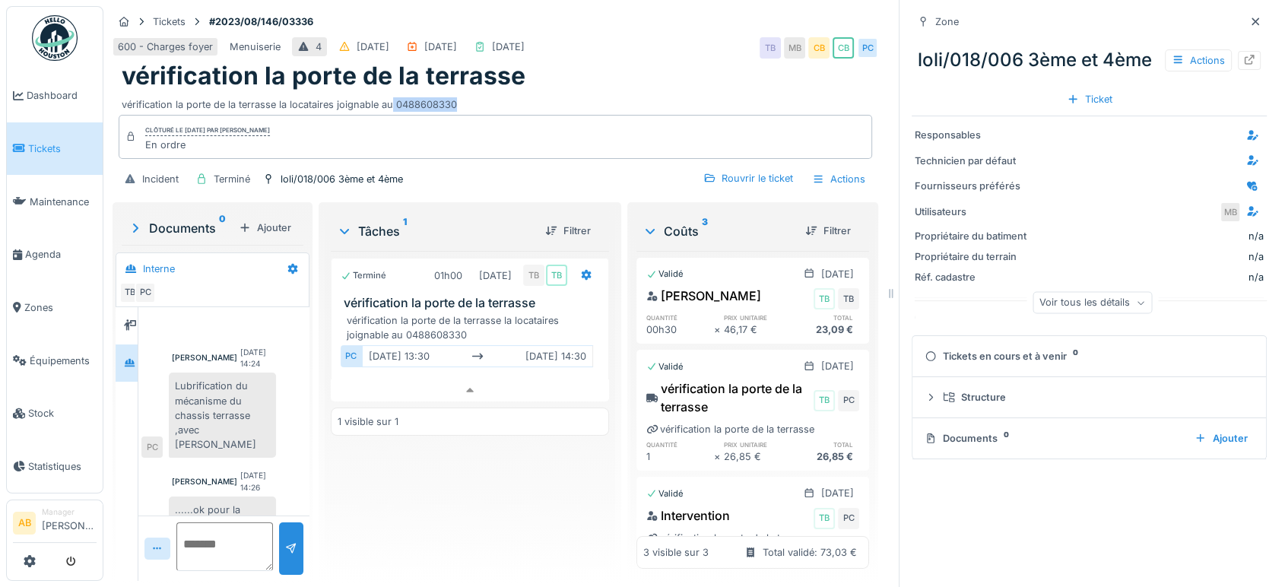 The width and height of the screenshot is (1285, 587). What do you see at coordinates (55, 38) in the screenshot?
I see `img: Badge_color-CXgf-gQk.svg` at bounding box center [55, 38].